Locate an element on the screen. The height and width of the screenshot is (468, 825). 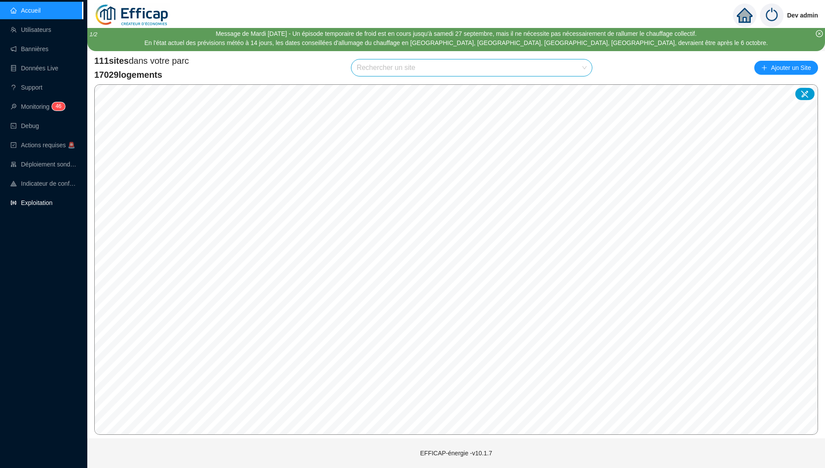
span: 6 is located at coordinates (60, 106).